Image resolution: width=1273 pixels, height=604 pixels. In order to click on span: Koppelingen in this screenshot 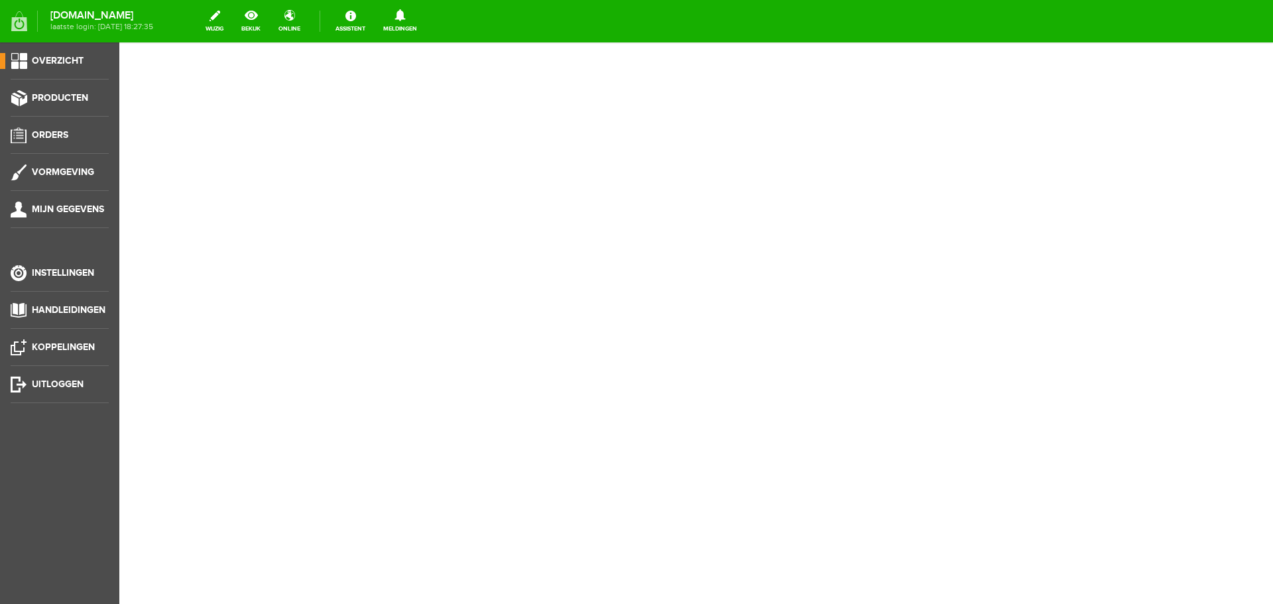, I will do `click(63, 347)`.